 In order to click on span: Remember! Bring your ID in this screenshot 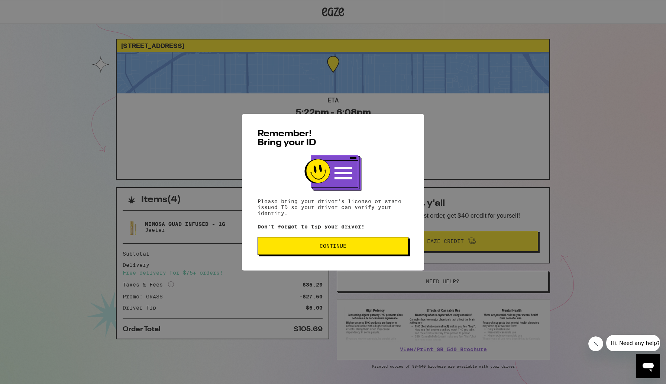, I will do `click(287, 138)`.